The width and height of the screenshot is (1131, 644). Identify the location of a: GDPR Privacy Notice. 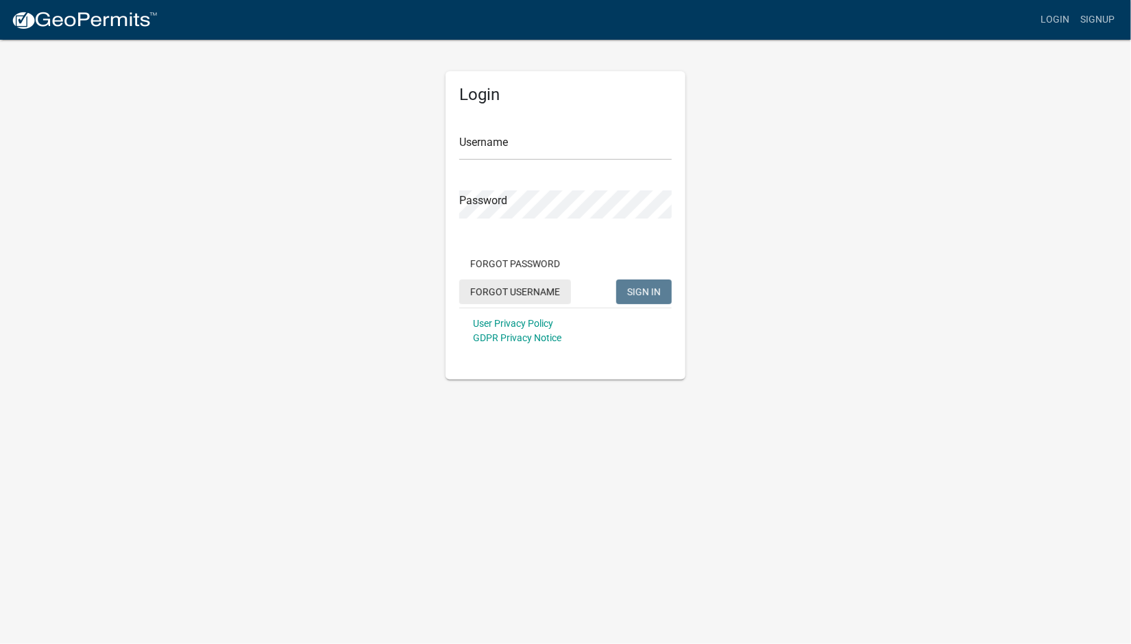
(517, 338).